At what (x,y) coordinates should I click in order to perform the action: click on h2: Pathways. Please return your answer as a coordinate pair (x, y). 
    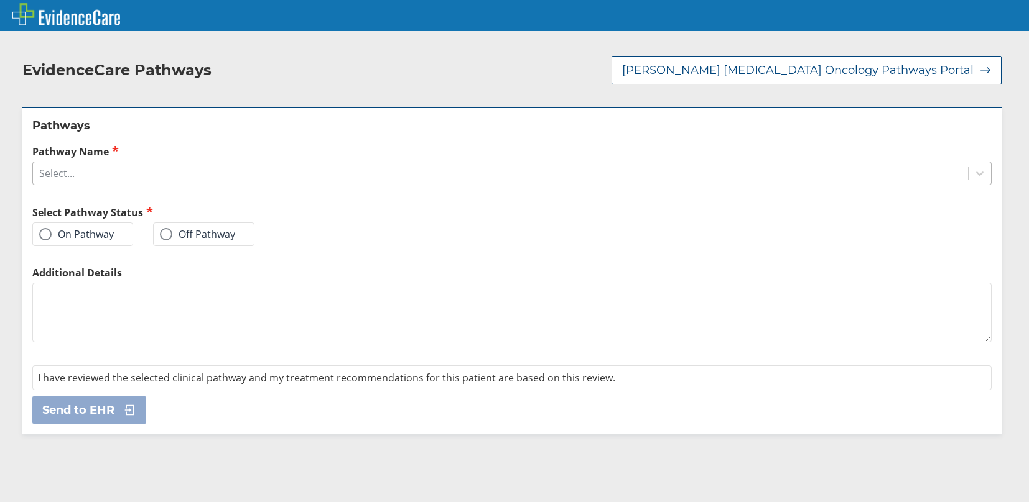
    Looking at the image, I should click on (512, 126).